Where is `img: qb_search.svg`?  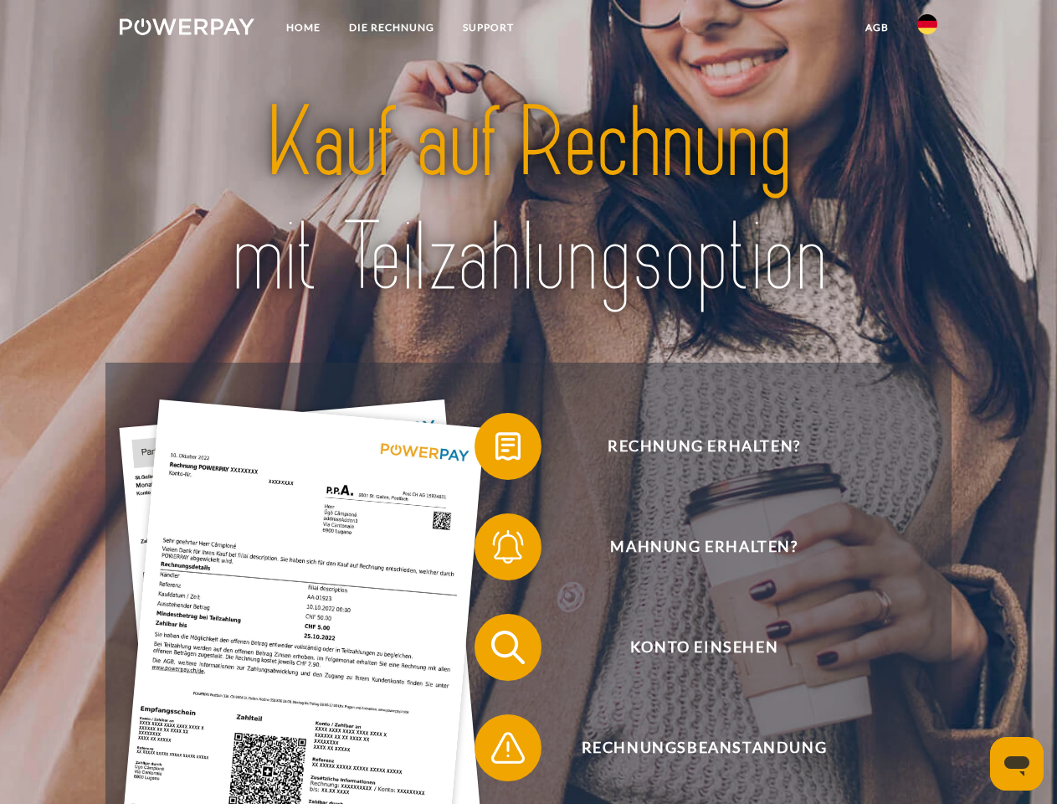 img: qb_search.svg is located at coordinates (508, 647).